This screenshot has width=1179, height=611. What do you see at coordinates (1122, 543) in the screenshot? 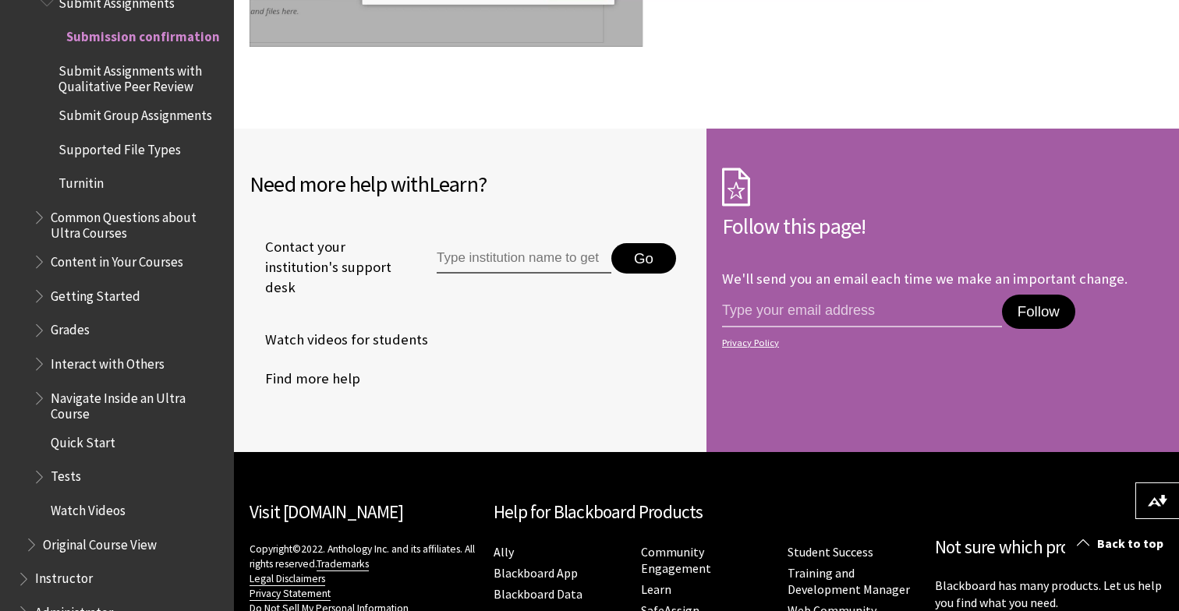
I see `a: Back to top` at bounding box center [1122, 543].